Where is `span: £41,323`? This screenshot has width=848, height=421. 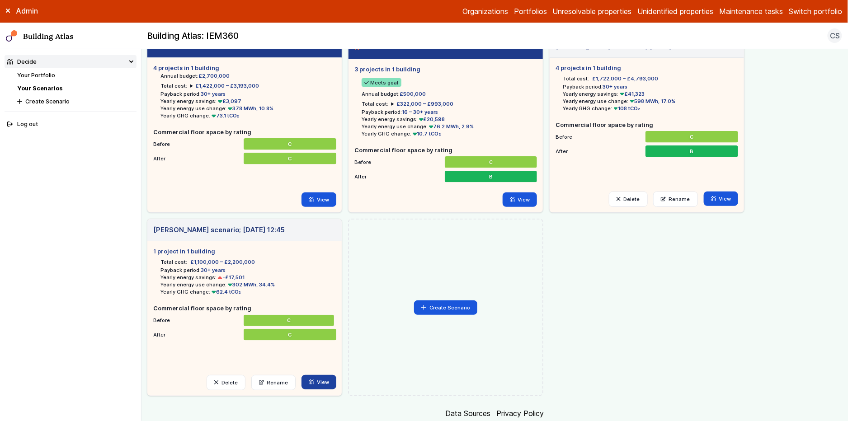 span: £41,323 is located at coordinates (632, 94).